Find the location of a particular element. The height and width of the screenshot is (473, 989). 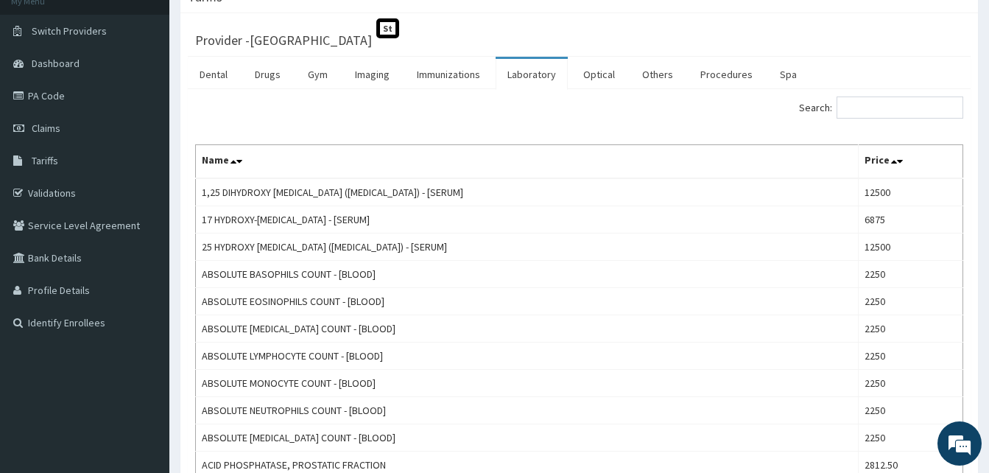

label: Search: is located at coordinates (881, 107).